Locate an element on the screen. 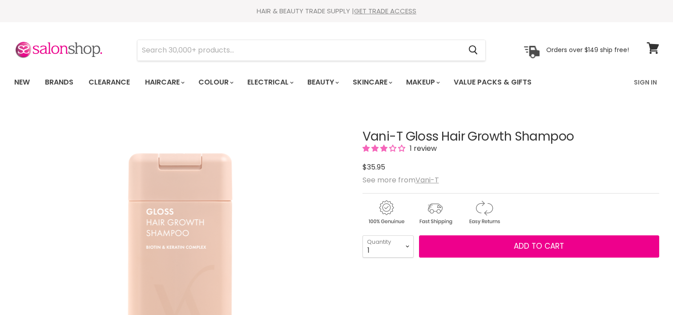 Image resolution: width=673 pixels, height=315 pixels. h1: Vani-T Gloss Hair Growth Shampoo is located at coordinates (511, 137).